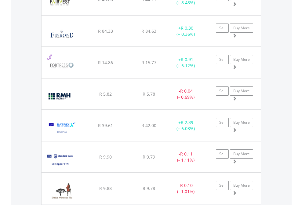  I want to click on span: R 2.39, so click(187, 122).